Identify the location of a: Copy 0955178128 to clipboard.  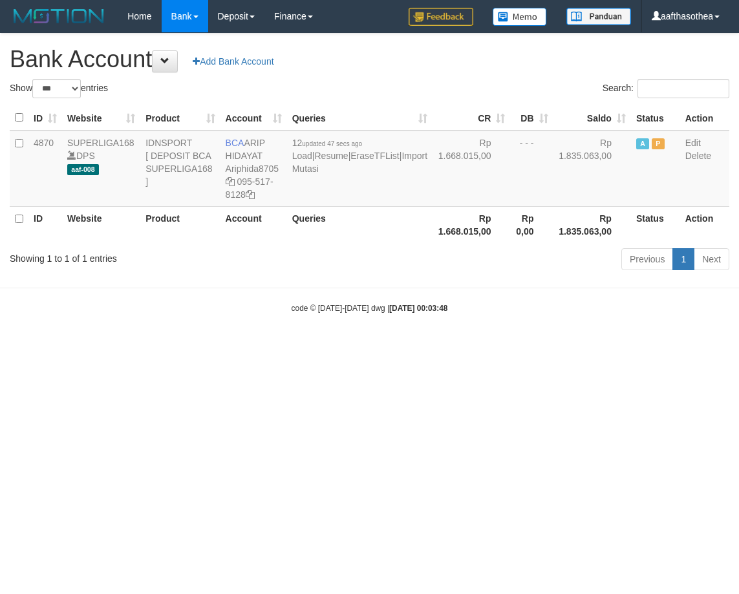
(250, 195).